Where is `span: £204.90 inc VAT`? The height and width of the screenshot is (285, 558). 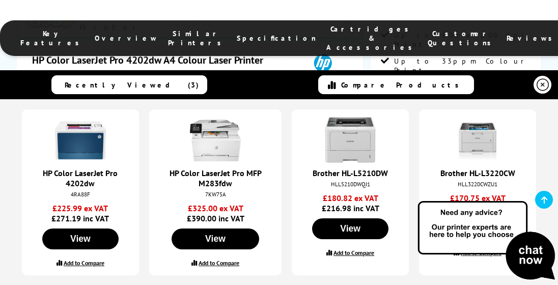
span: £204.90 inc VAT is located at coordinates (477, 203).